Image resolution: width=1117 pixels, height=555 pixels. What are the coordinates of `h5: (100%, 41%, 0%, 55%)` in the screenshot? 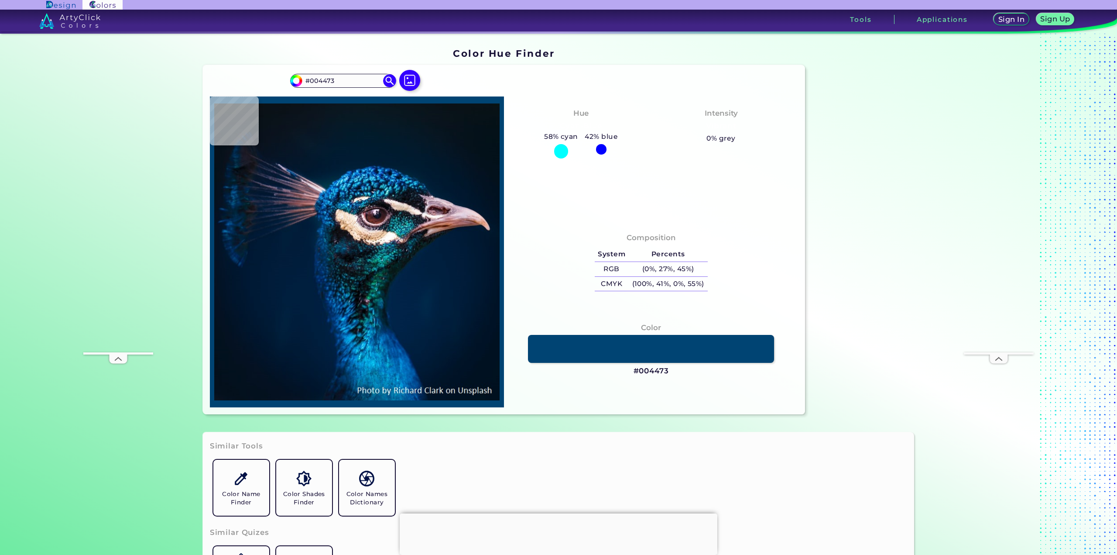 It's located at (668, 284).